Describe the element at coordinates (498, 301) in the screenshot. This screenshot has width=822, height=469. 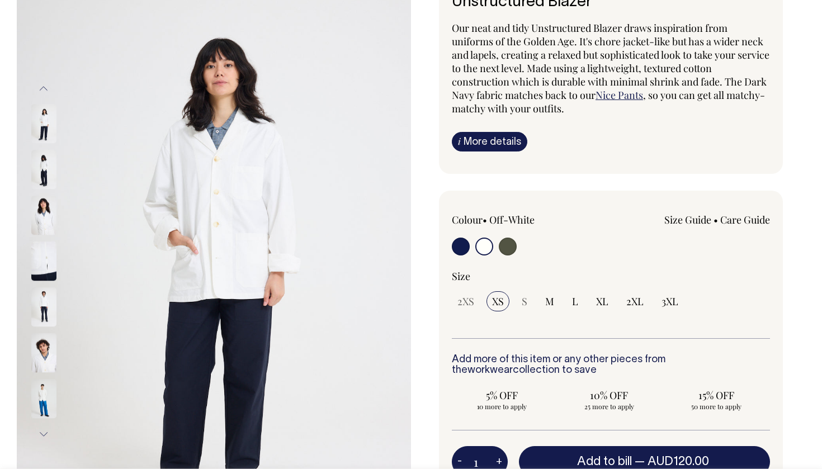
I see `span: XS` at that location.